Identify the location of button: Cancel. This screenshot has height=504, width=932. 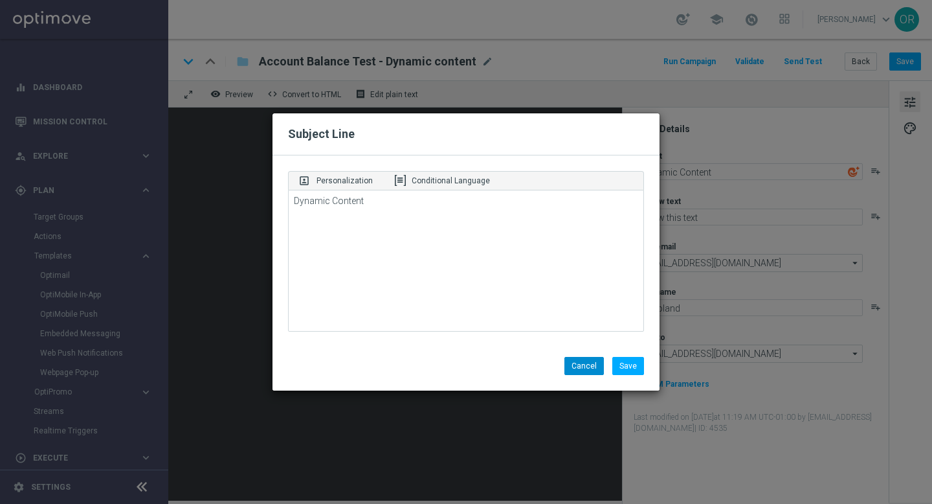
(584, 366).